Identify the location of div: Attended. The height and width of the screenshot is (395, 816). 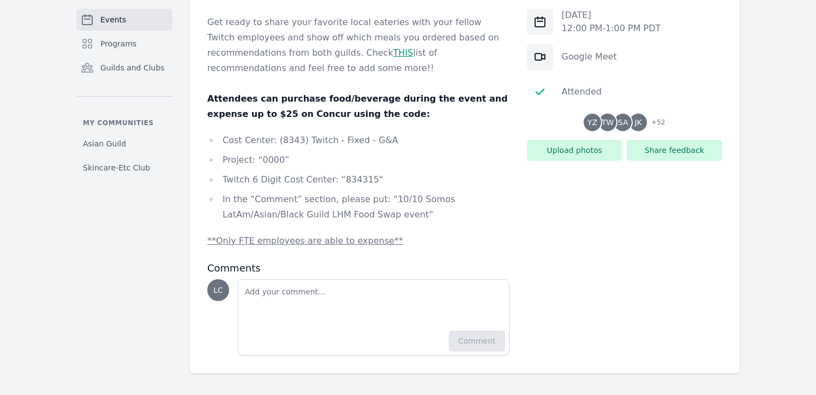
(582, 92).